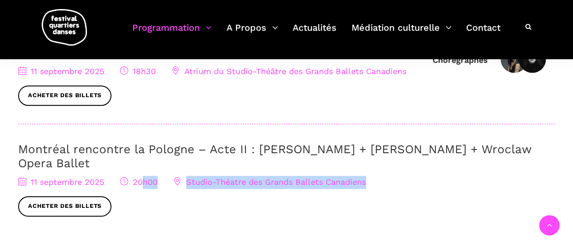  I want to click on a: Contact, so click(483, 33).